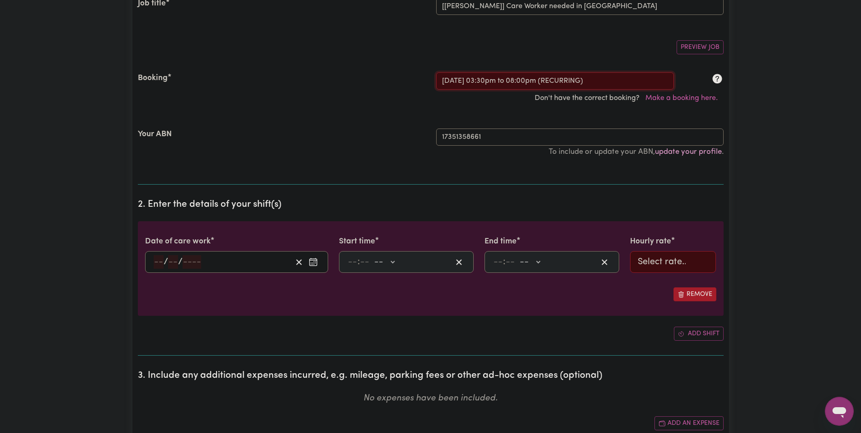 The image size is (861, 433). What do you see at coordinates (699, 333) in the screenshot?
I see `button: Add another shift` at bounding box center [699, 333].